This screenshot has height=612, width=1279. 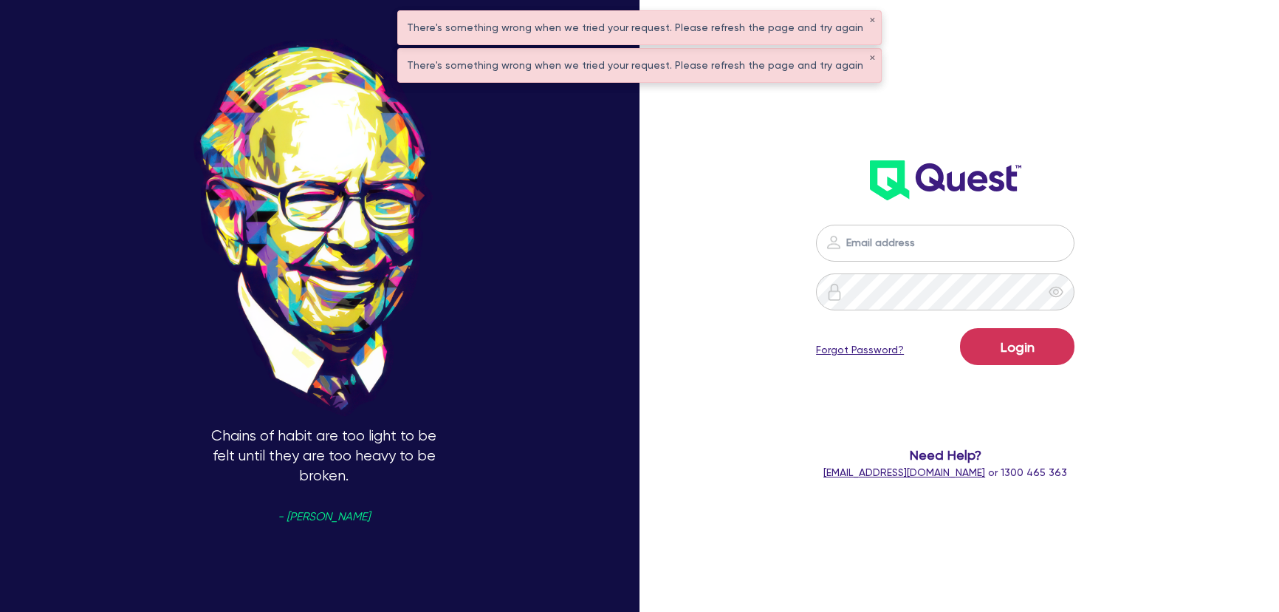 I want to click on img: wH2k97JdezQIQAAAABJRU5ErkJggg==, so click(x=945, y=180).